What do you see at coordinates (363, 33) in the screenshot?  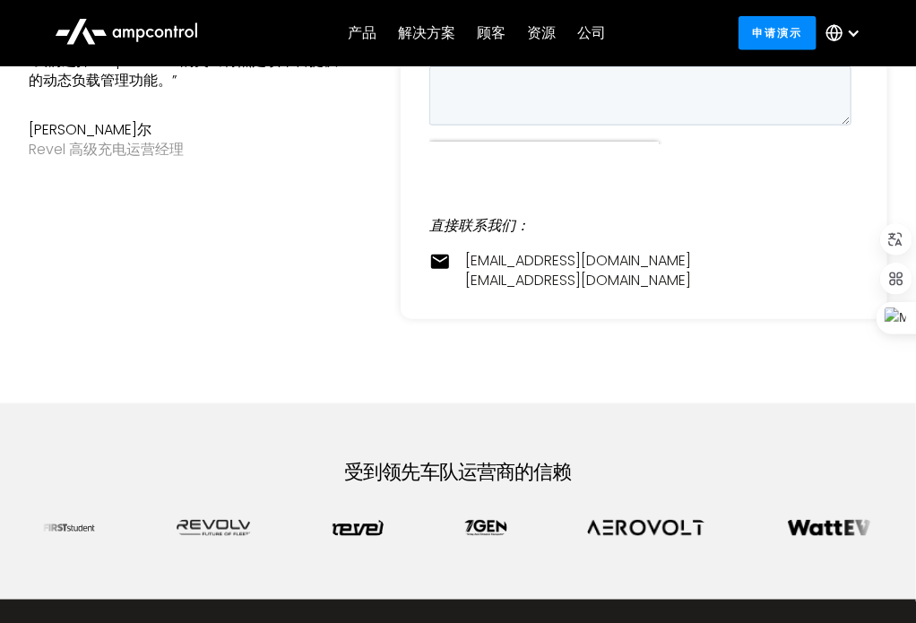 I see `div: 产品` at bounding box center [363, 33].